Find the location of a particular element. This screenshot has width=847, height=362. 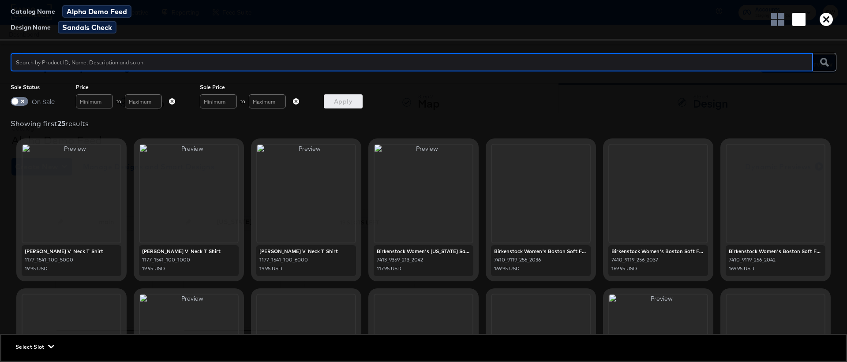

span: Select Slot is located at coordinates (34, 347).